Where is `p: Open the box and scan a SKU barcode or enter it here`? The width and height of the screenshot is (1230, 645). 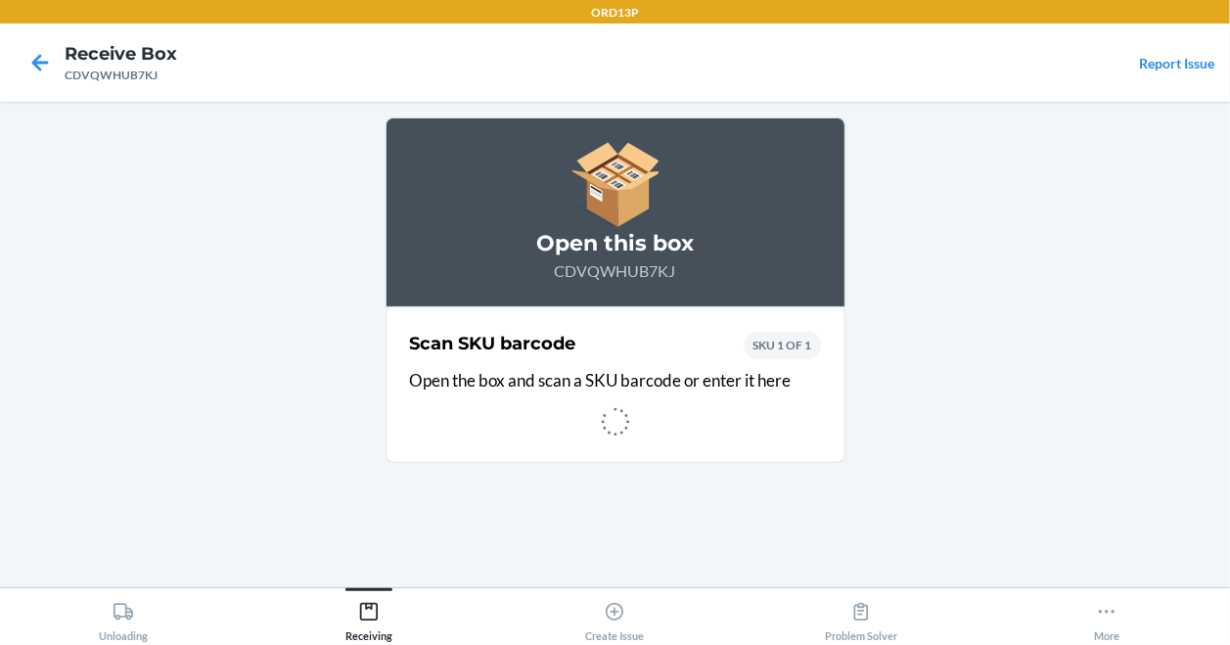
p: Open the box and scan a SKU barcode or enter it here is located at coordinates (616, 381).